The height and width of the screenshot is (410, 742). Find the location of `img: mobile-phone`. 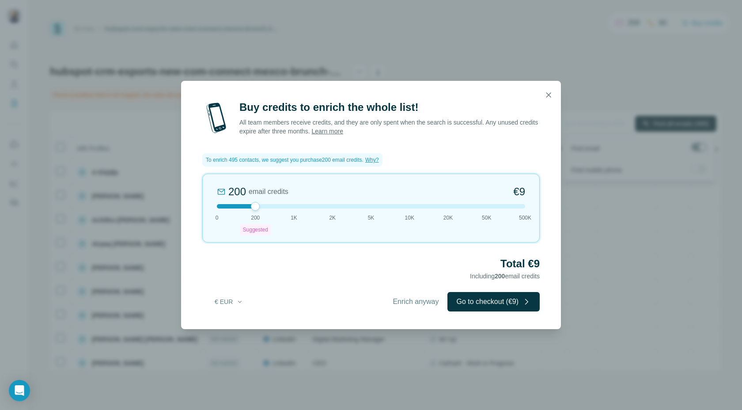

img: mobile-phone is located at coordinates (216, 118).